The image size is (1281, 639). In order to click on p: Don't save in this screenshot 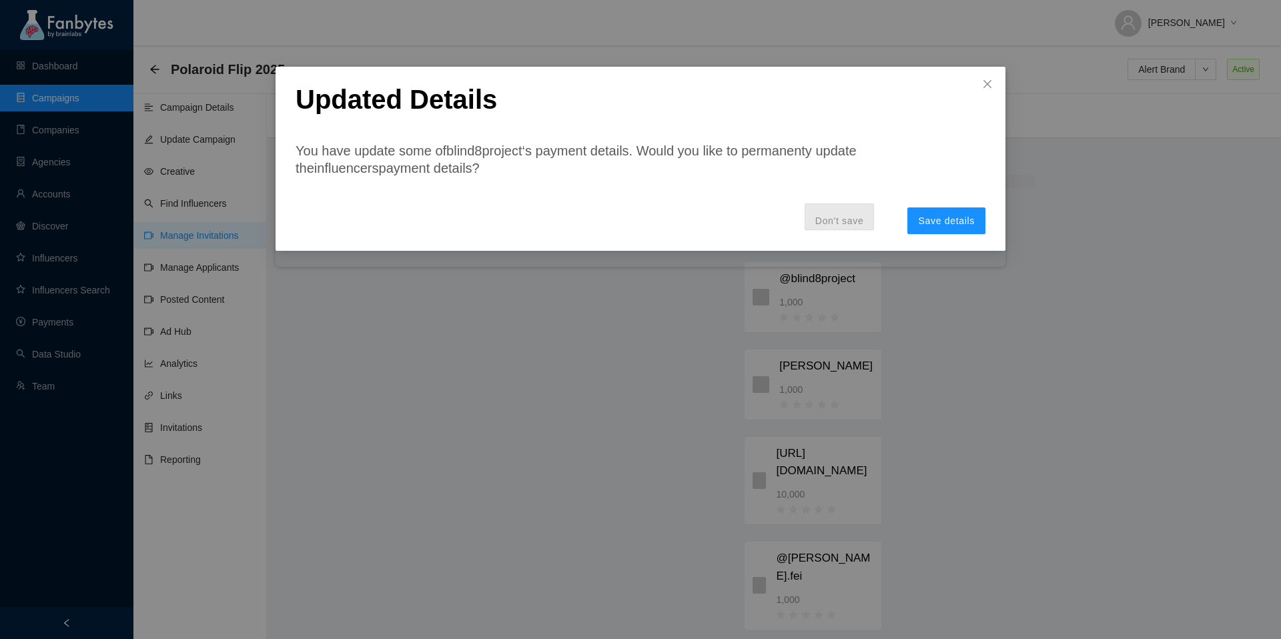, I will do `click(839, 217)`.